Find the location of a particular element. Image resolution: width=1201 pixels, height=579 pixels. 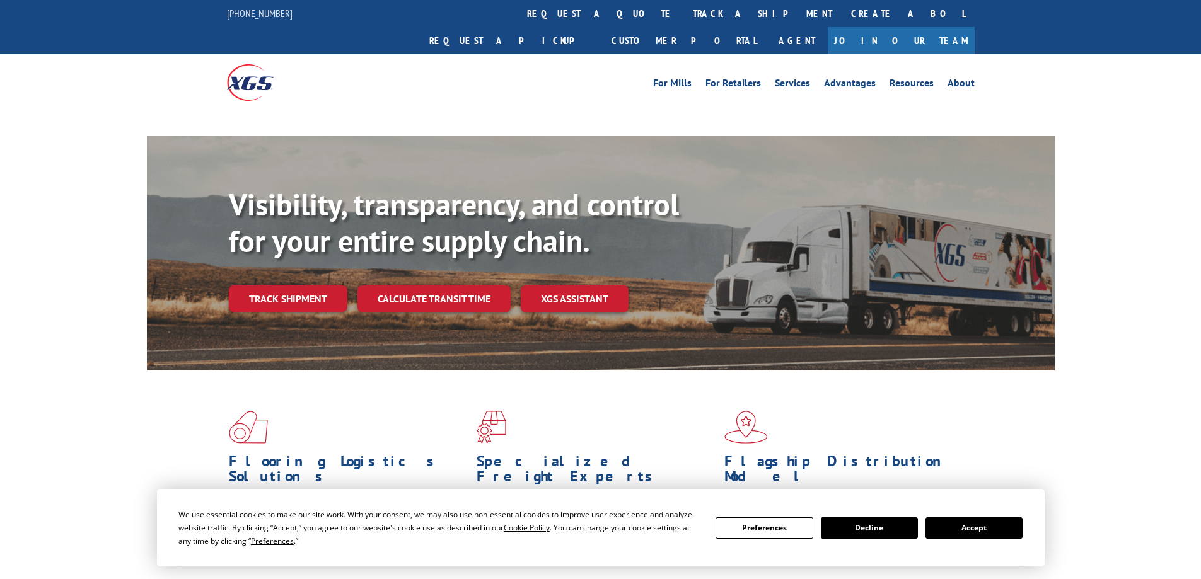

a: Resources is located at coordinates (911, 85).